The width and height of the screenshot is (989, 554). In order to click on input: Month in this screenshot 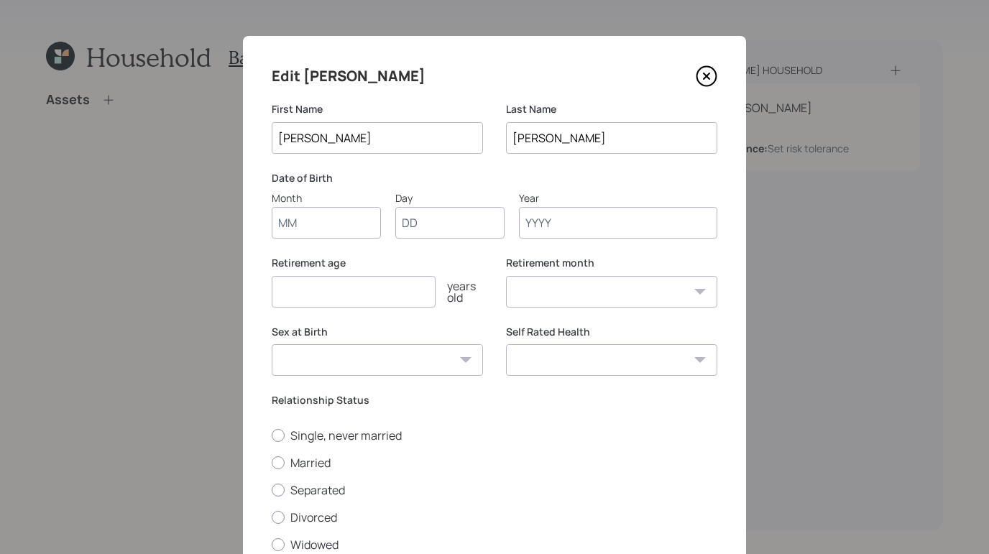, I will do `click(326, 223)`.